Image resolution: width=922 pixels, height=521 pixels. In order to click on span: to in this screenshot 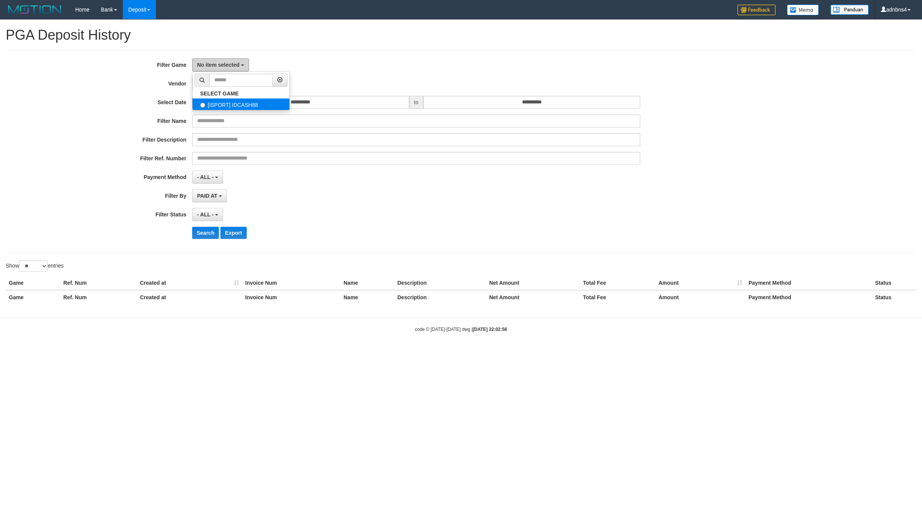, I will do `click(416, 102)`.